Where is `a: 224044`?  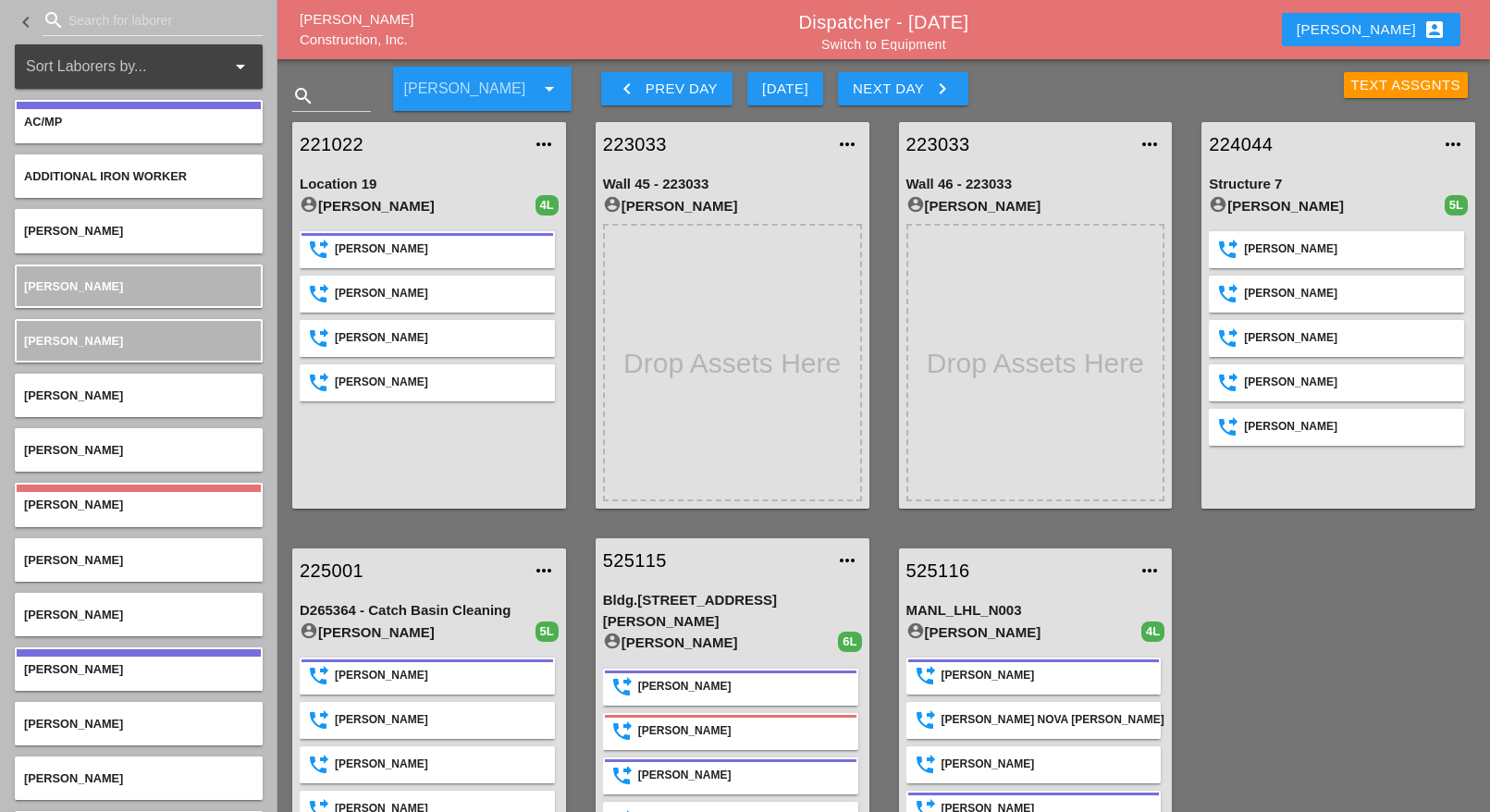
a: 224044 is located at coordinates (1320, 144).